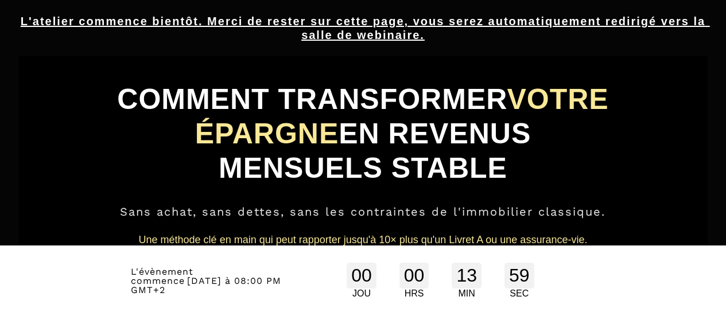  Describe the element at coordinates (519, 294) in the screenshot. I see `div: SEC` at that location.